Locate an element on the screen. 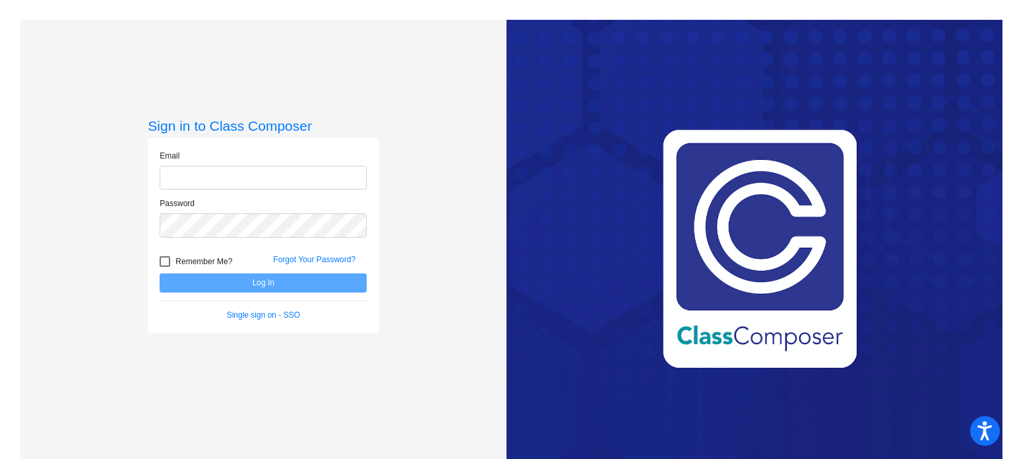  a: Forgot Your Password? is located at coordinates (314, 259).